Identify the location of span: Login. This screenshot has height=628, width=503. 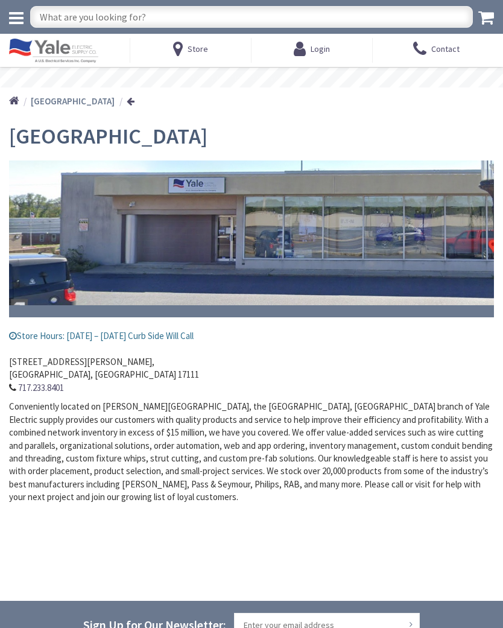
(321, 49).